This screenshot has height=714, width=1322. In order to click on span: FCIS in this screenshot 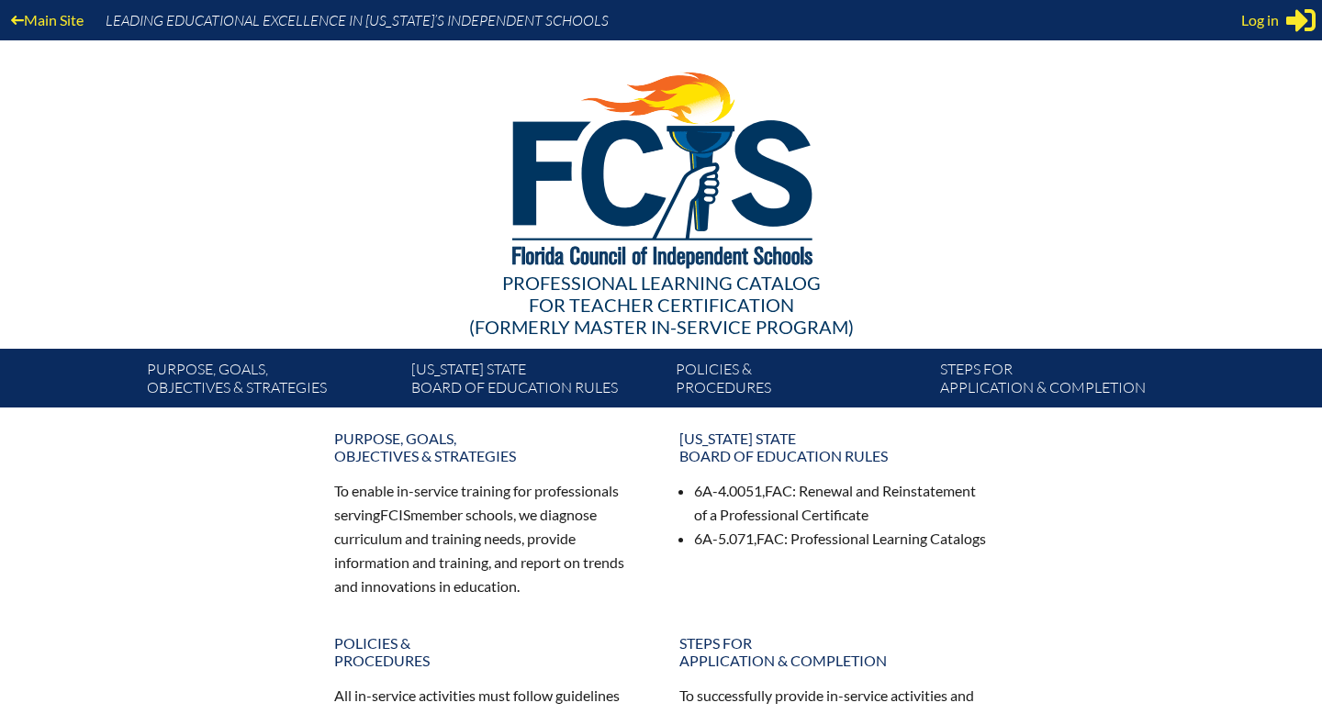, I will do `click(395, 514)`.